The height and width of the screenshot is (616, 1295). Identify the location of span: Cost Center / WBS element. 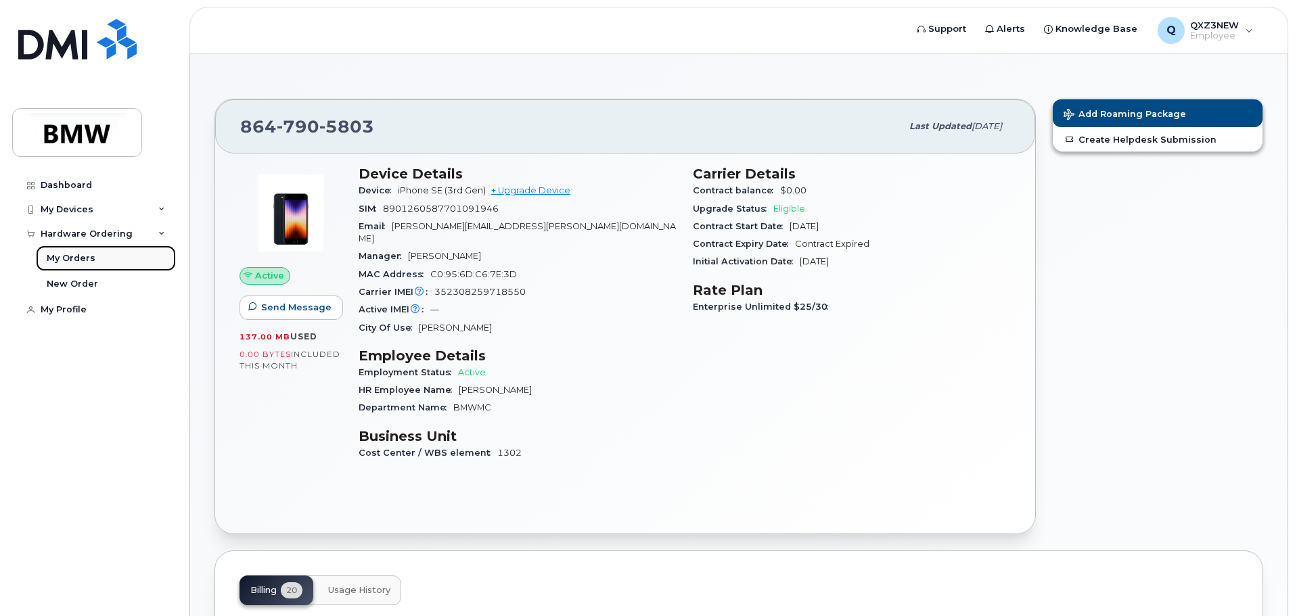
(427, 453).